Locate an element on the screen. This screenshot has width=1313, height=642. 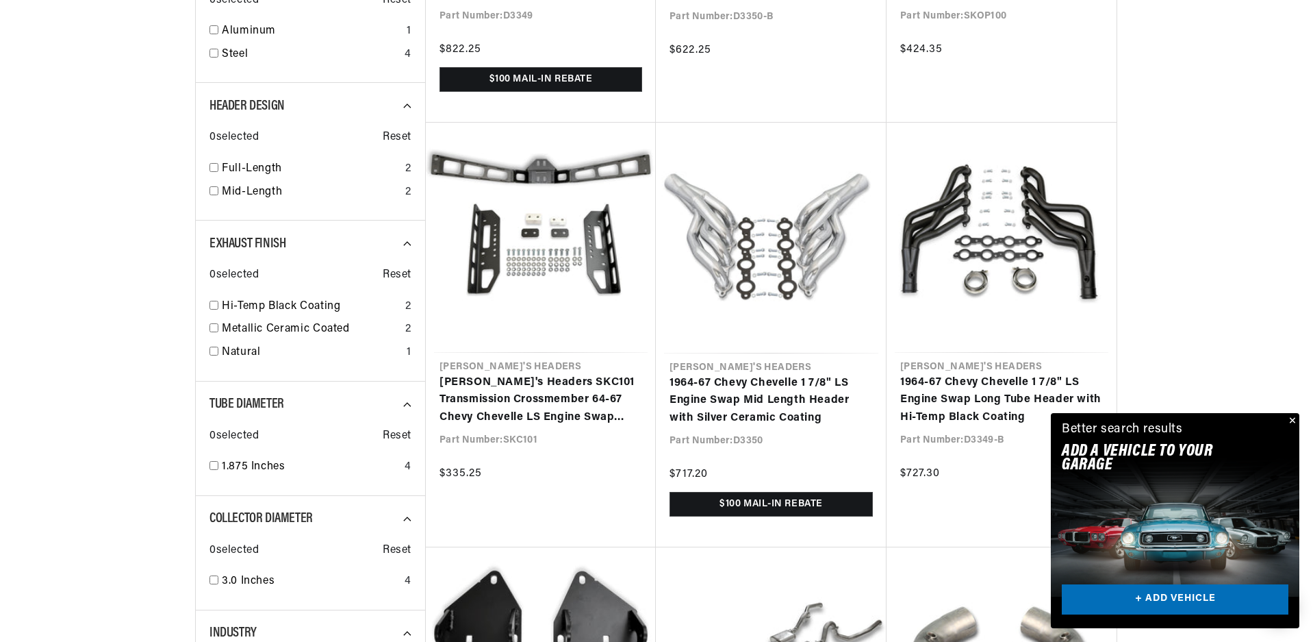
div: Better search results is located at coordinates (1122, 429).